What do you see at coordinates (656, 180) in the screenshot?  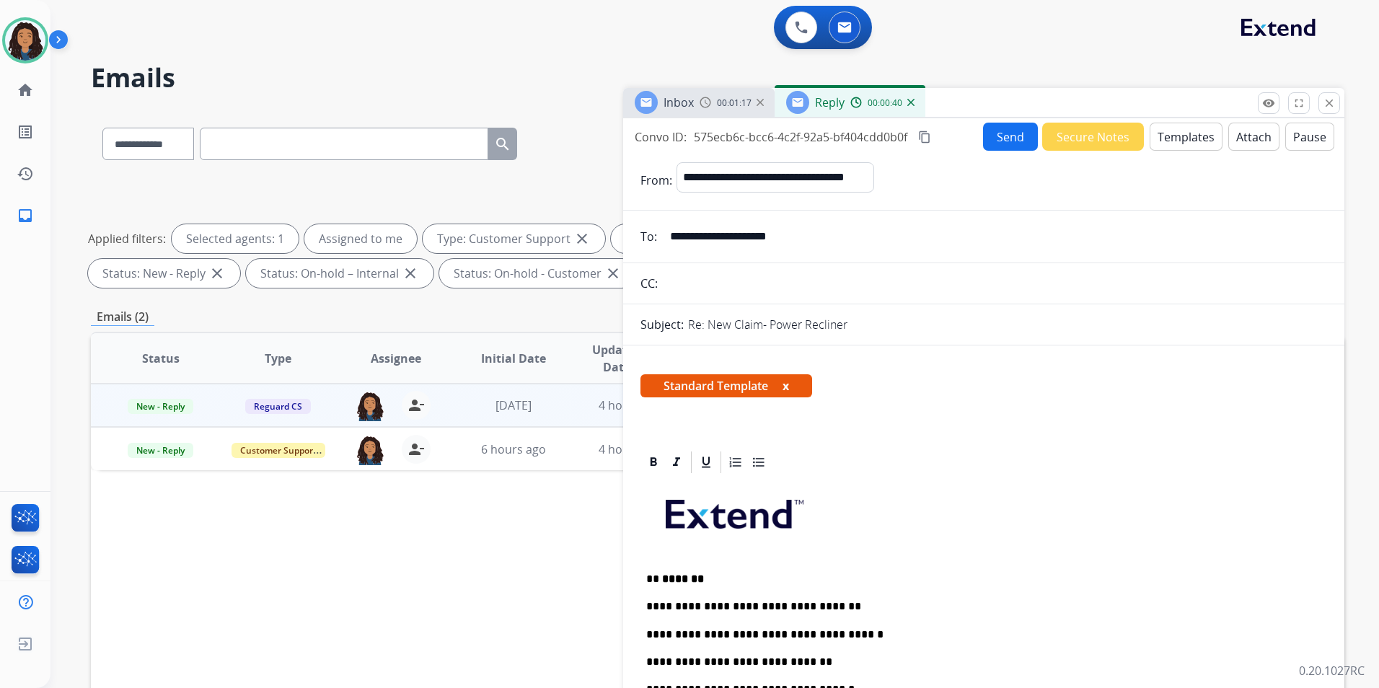 I see `p: From:` at bounding box center [656, 180].